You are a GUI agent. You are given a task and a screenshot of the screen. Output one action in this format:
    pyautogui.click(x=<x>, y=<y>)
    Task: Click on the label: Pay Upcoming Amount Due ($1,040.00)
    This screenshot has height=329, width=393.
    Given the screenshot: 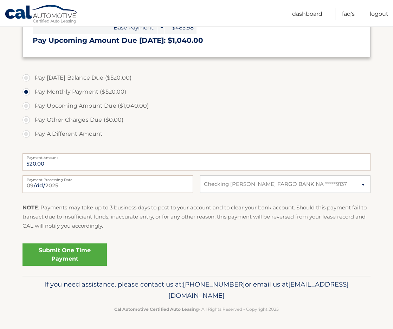 What is the action you would take?
    pyautogui.click(x=196, y=106)
    